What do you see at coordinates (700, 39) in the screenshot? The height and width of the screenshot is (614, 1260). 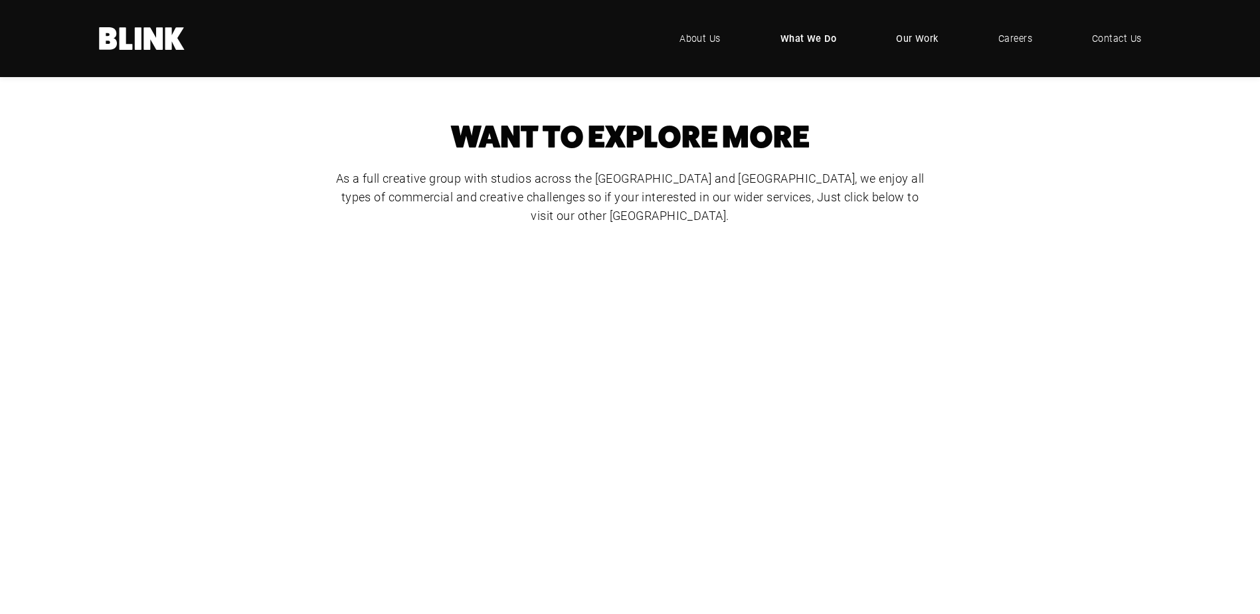 I see `a: About Us` at bounding box center [700, 39].